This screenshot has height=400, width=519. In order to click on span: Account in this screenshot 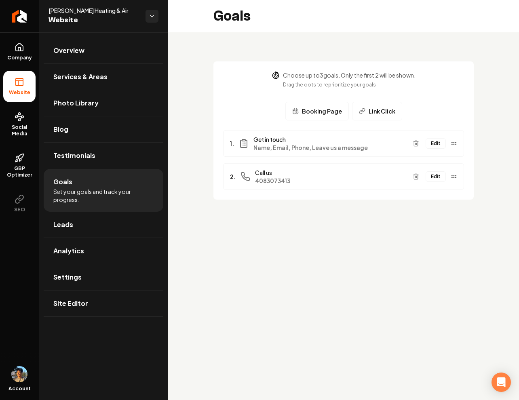, I will do `click(19, 389)`.